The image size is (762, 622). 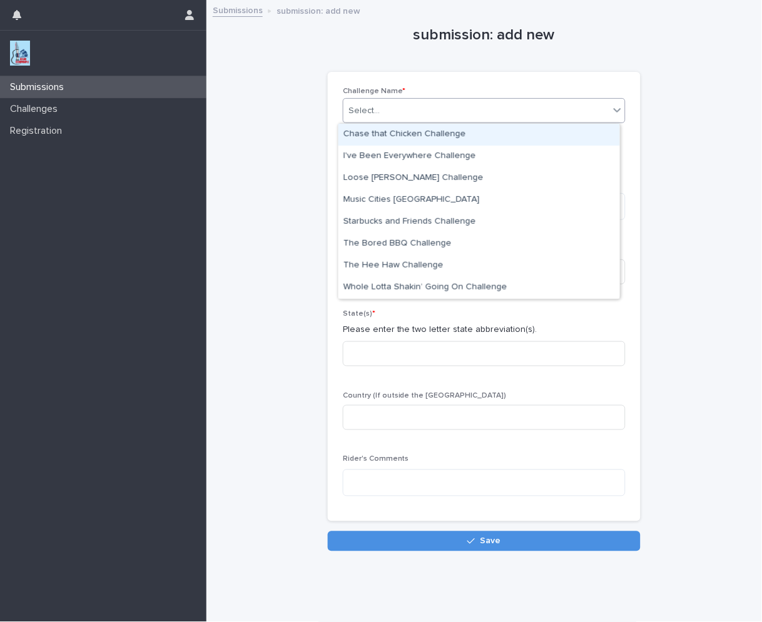 What do you see at coordinates (484, 35) in the screenshot?
I see `h1: submission: add new` at bounding box center [484, 35].